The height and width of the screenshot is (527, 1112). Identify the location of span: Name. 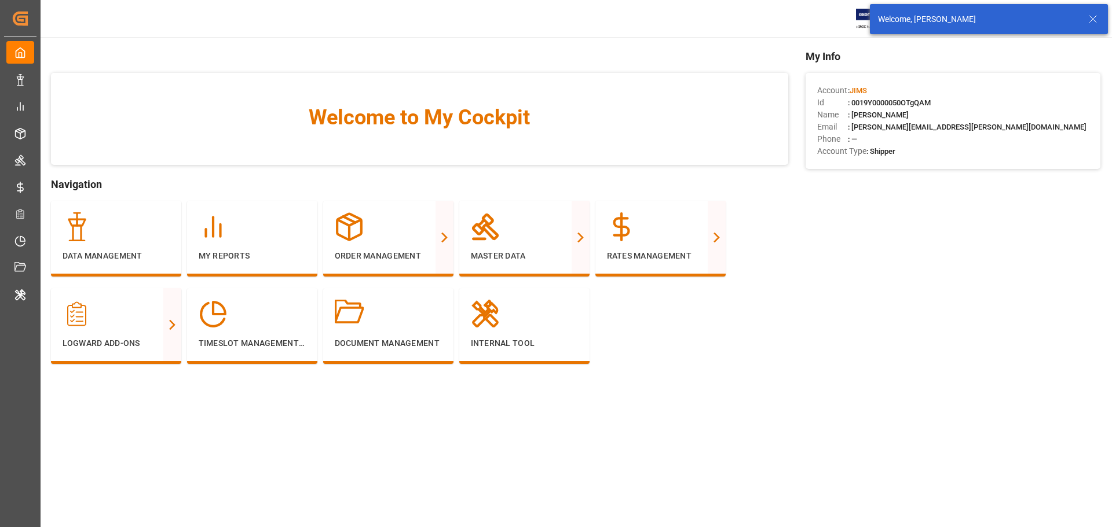
(832, 115).